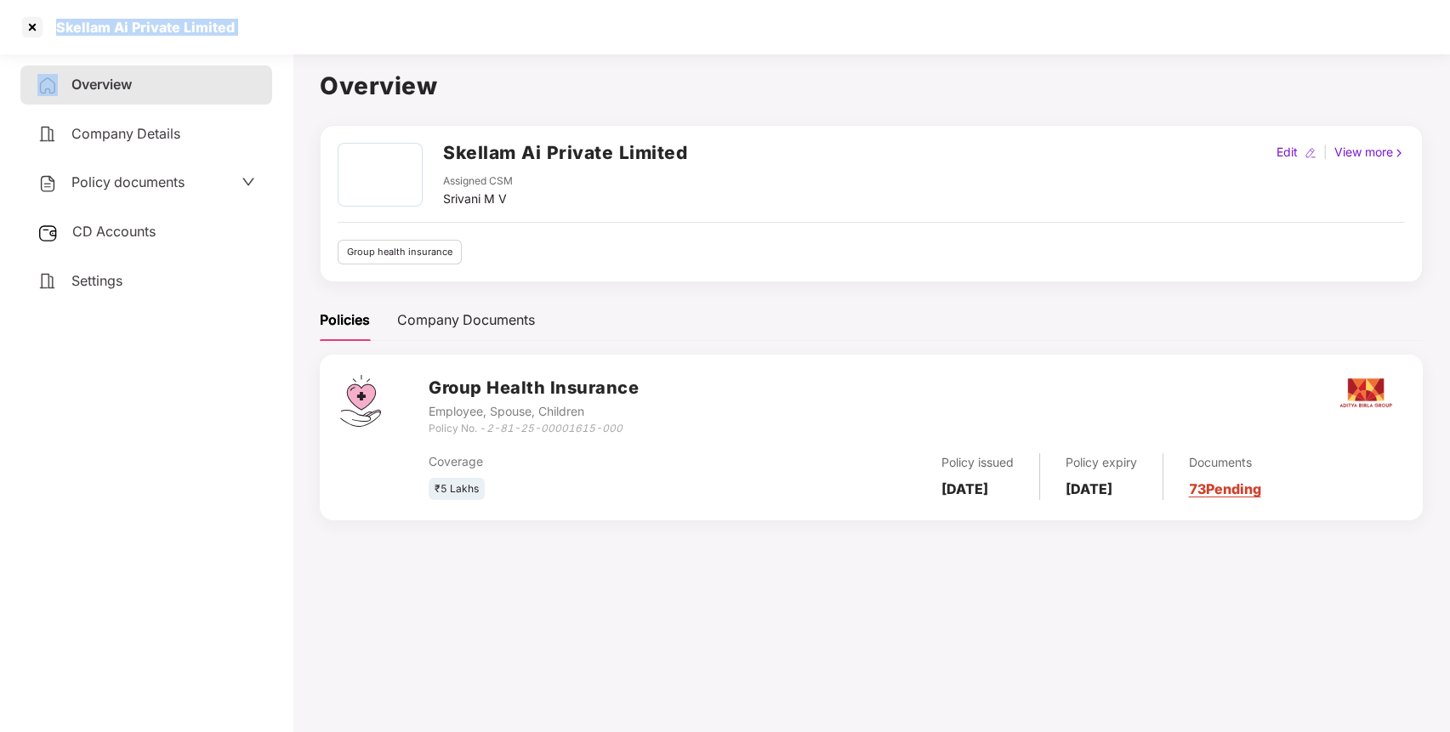 This screenshot has height=732, width=1450. Describe the element at coordinates (1310, 153) in the screenshot. I see `img: editIcon` at that location.